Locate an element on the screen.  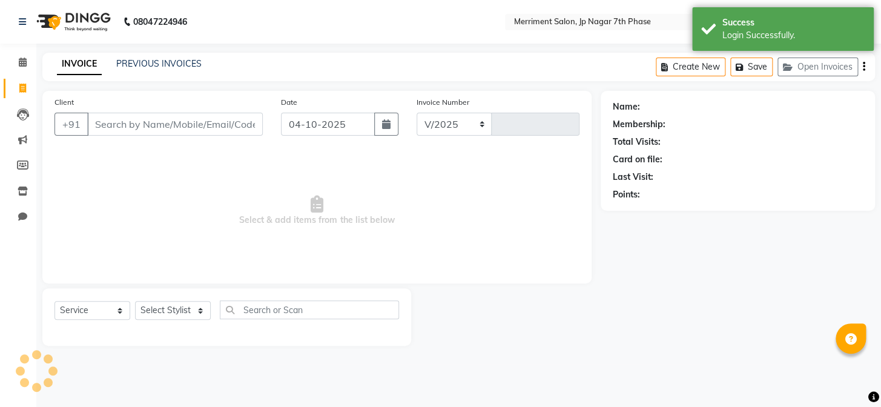
input: Search by Name/Mobile/Email/Code is located at coordinates (175, 124).